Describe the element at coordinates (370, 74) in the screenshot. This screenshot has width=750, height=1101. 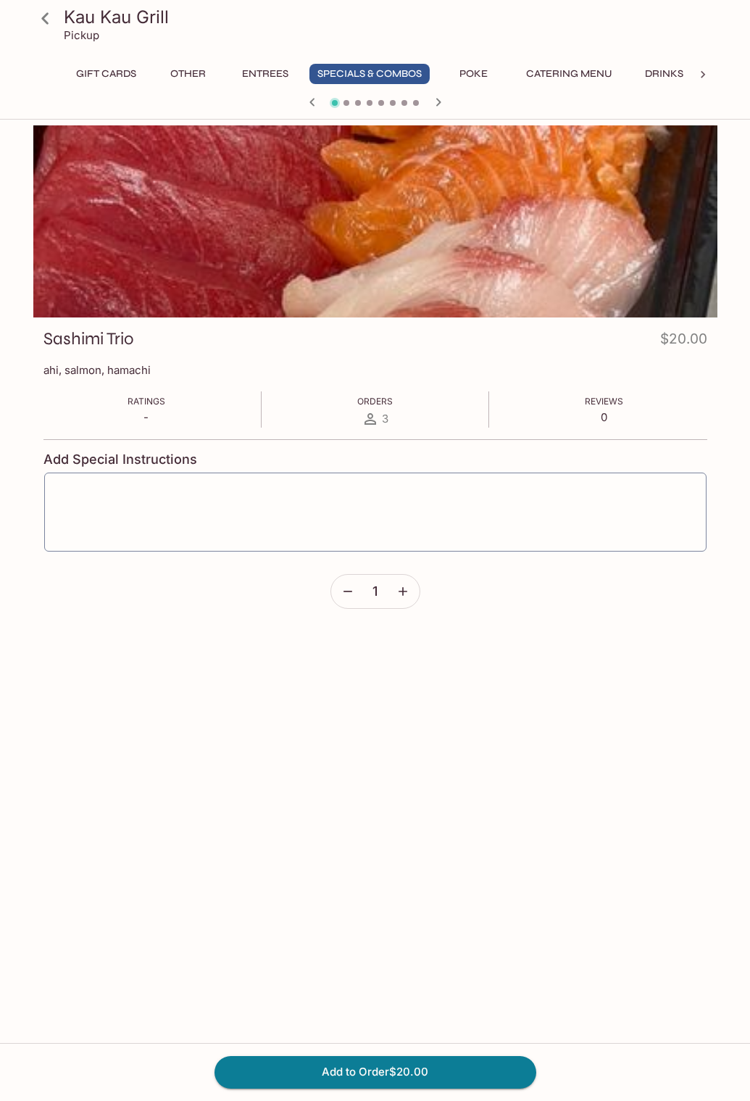
I see `button: Specials & Combos` at that location.